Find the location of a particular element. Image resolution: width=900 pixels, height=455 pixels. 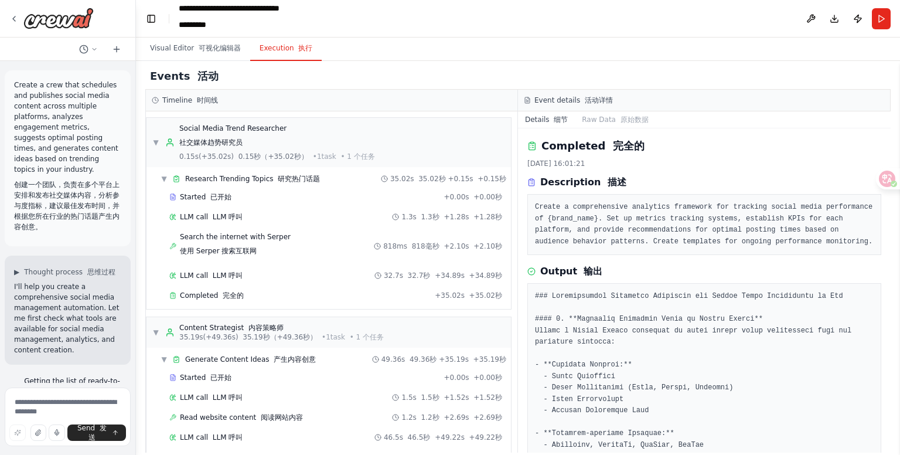

h3: Description is located at coordinates (583, 182).